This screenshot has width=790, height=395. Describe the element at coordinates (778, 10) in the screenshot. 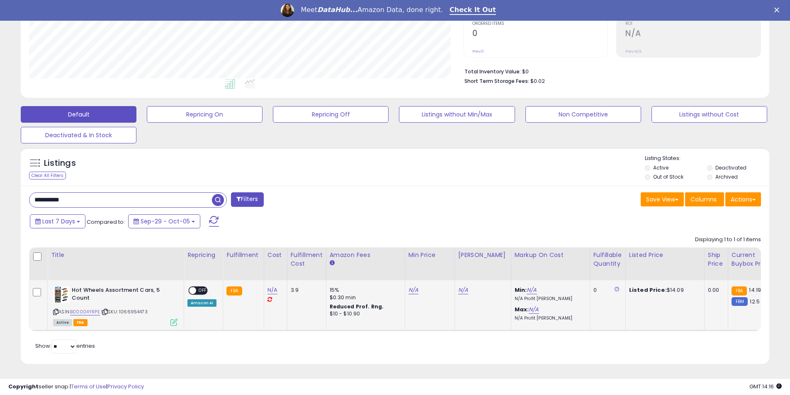

I see `div: Close` at that location.